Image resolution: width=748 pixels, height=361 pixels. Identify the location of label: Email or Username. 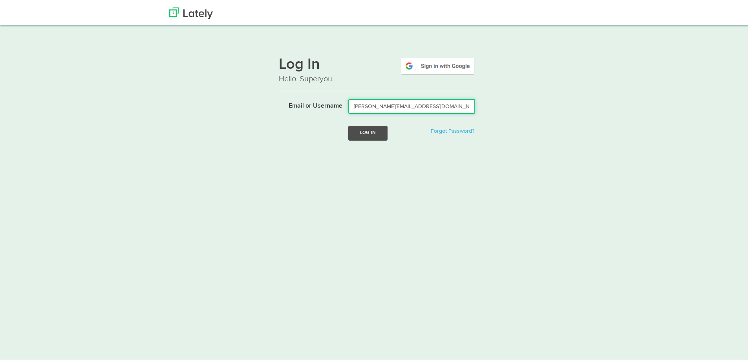
(308, 103).